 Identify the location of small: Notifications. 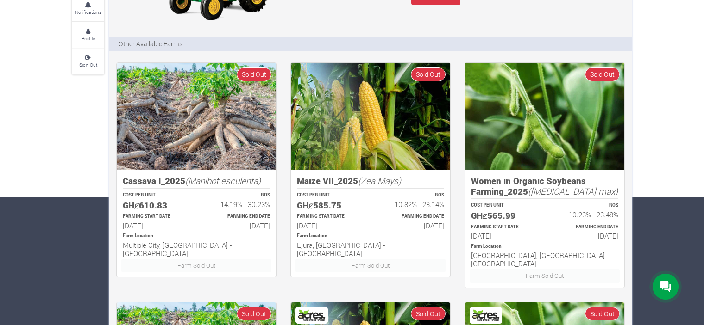
(88, 12).